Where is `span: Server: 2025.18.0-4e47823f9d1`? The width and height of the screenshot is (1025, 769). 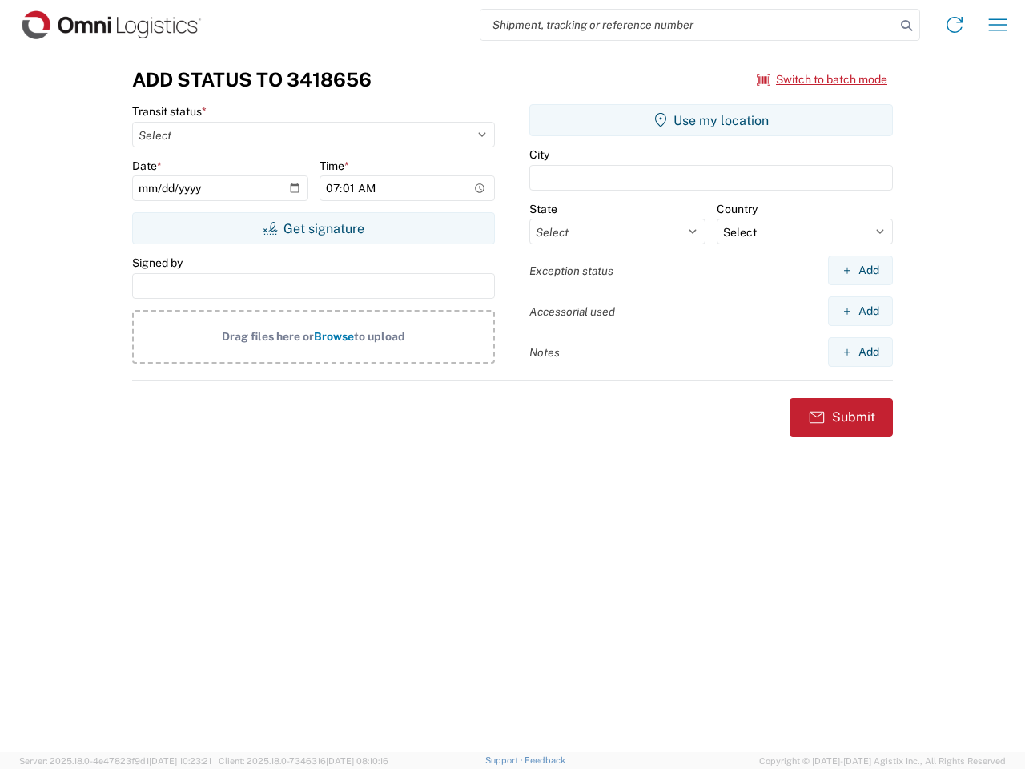
span: Server: 2025.18.0-4e47823f9d1 is located at coordinates (115, 761).